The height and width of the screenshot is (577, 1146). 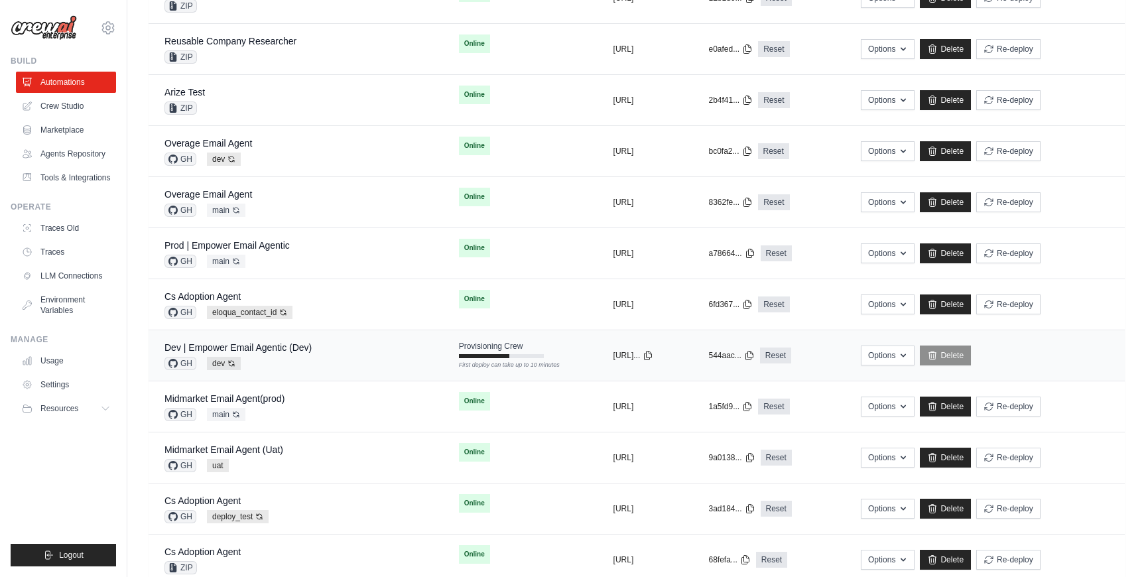 I want to click on button: 6fd367..., so click(x=730, y=304).